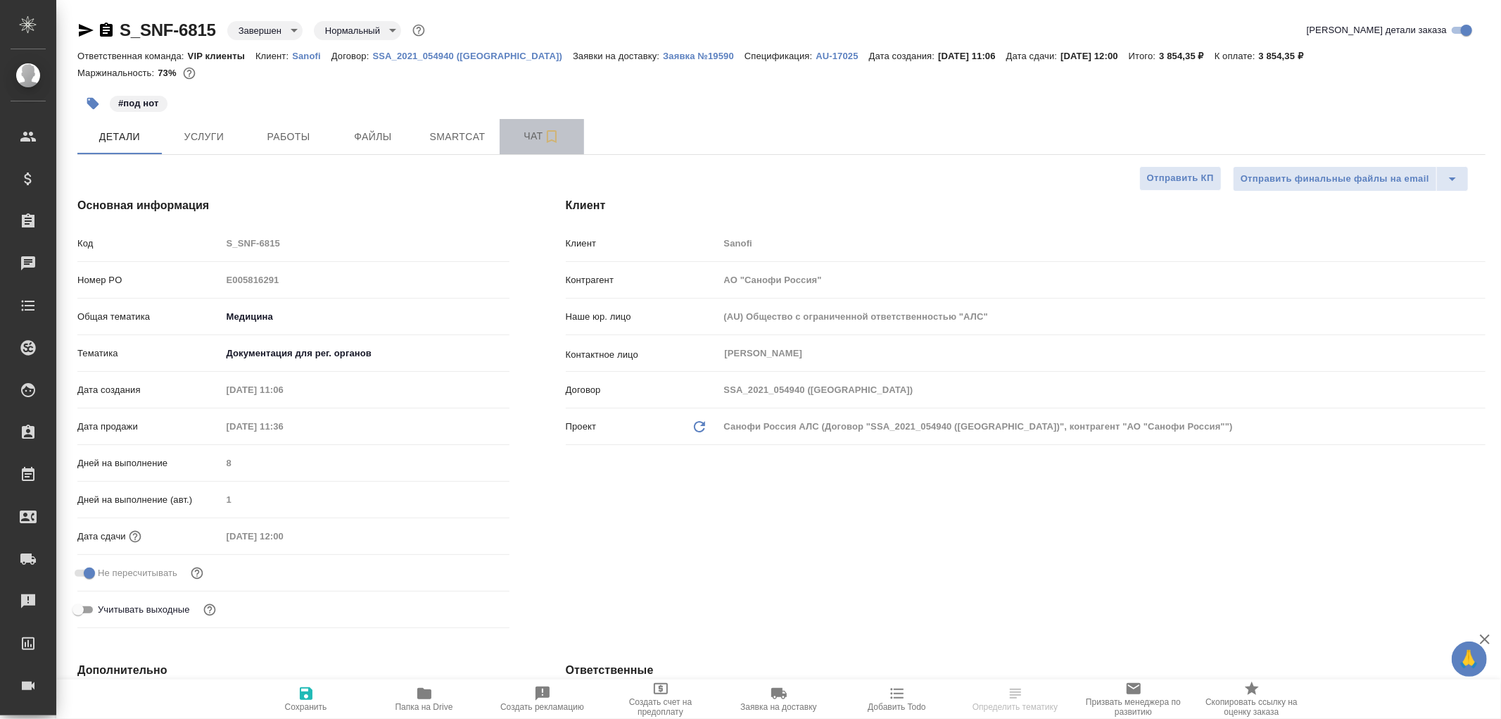 The image size is (1501, 719). I want to click on div: Медицина, so click(365, 317).